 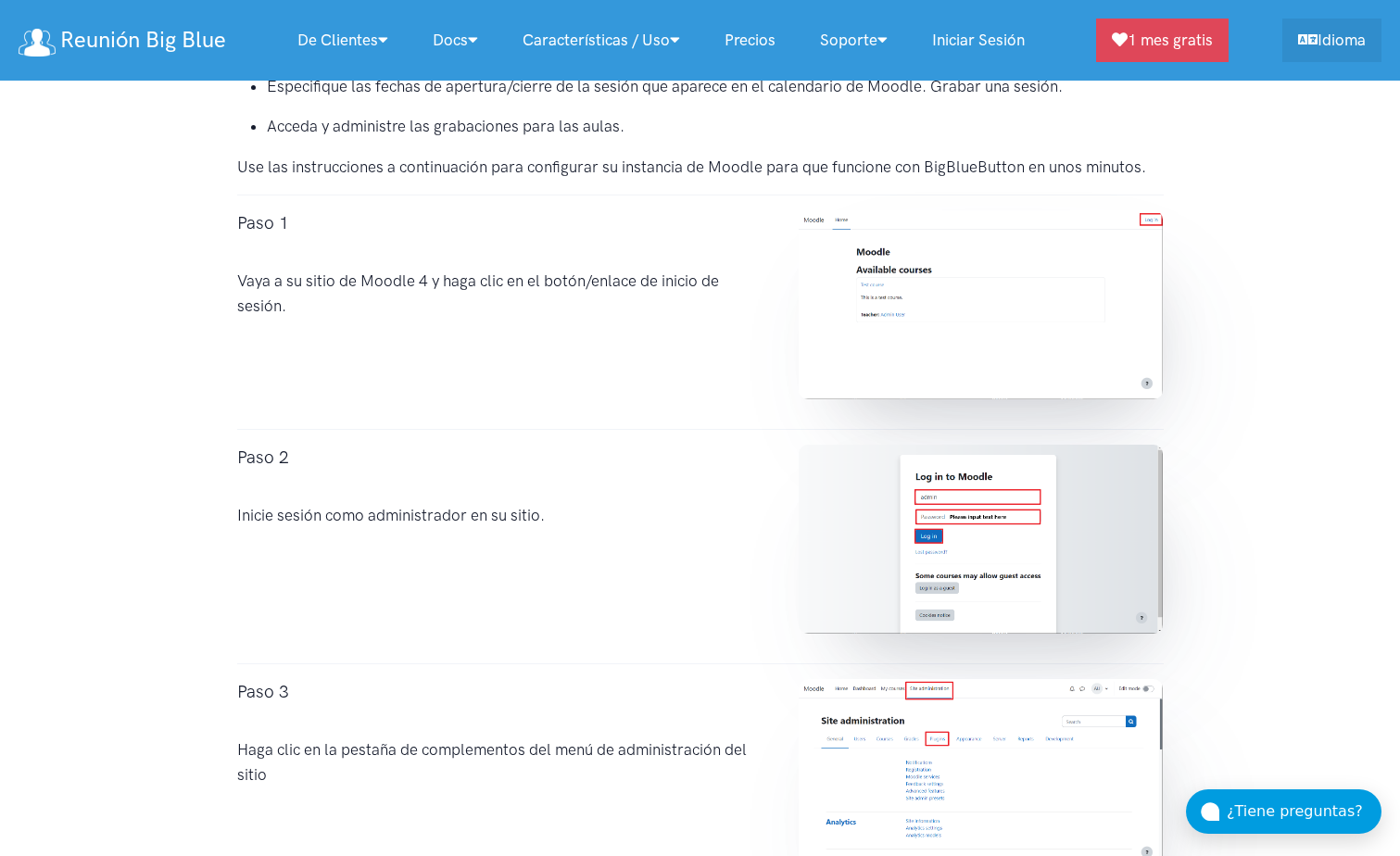 What do you see at coordinates (500, 692) in the screenshot?
I see `h4: Paso 3` at bounding box center [500, 692].